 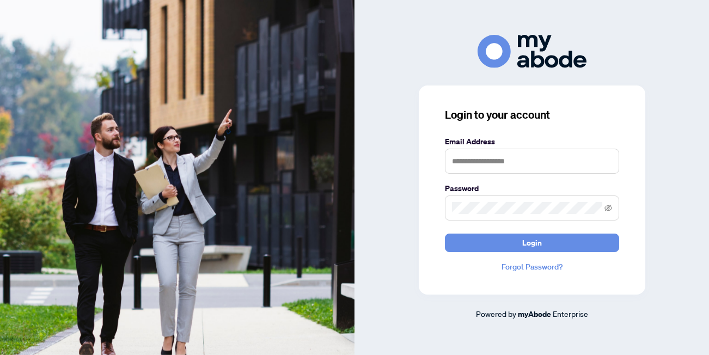 I want to click on h3: Login to your account, so click(x=532, y=115).